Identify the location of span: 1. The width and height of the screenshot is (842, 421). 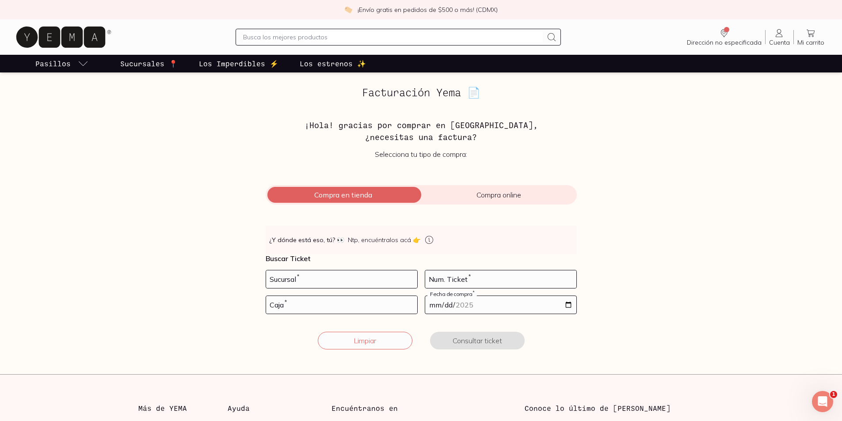
(833, 395).